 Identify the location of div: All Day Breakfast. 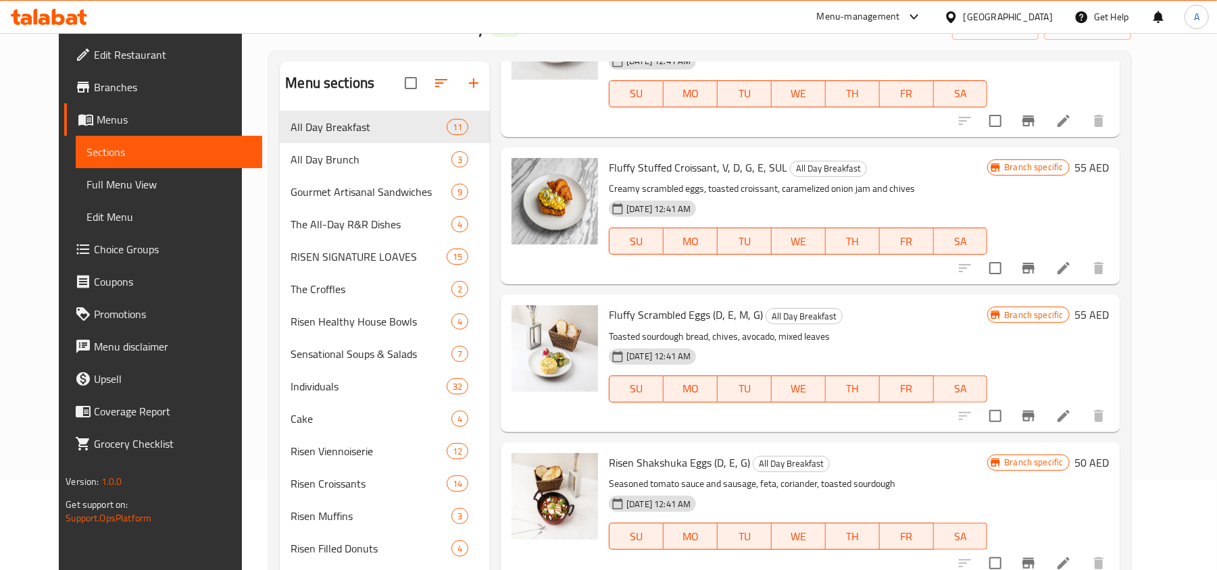
(829, 169).